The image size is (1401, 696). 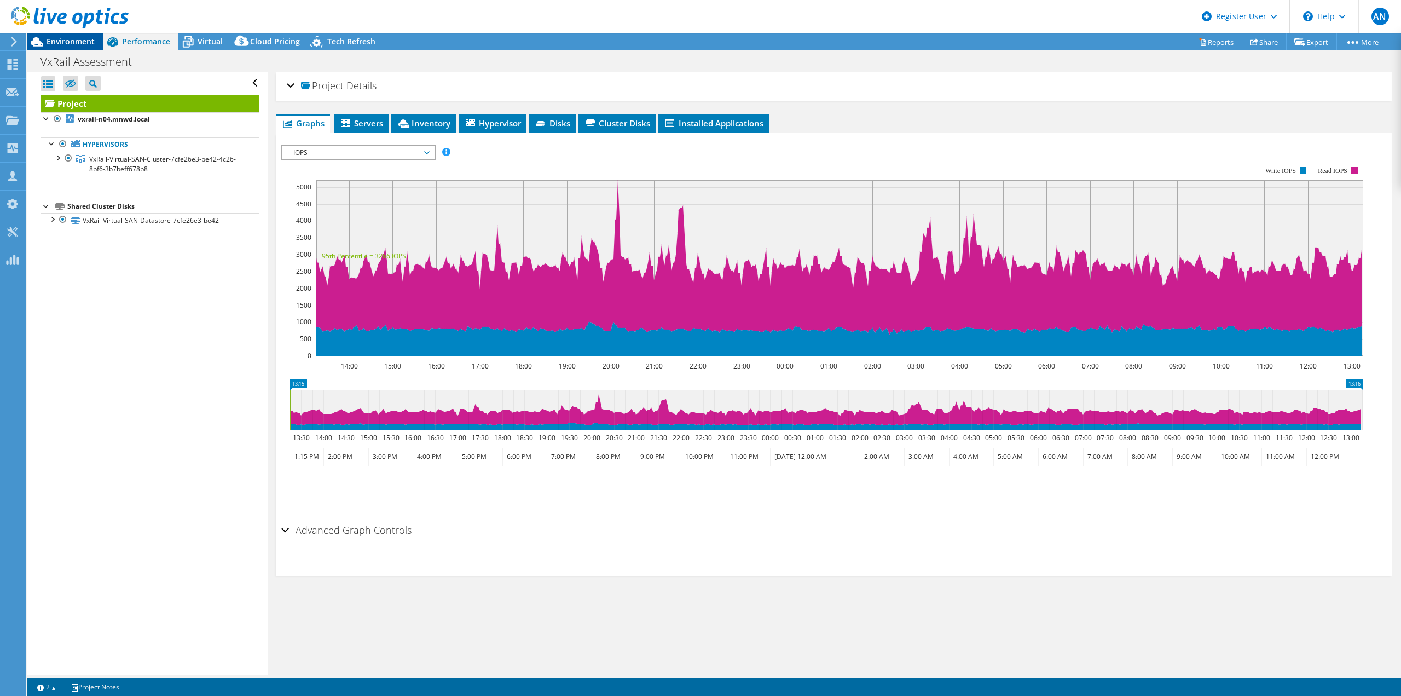 What do you see at coordinates (303, 123) in the screenshot?
I see `span: Graphs` at bounding box center [303, 123].